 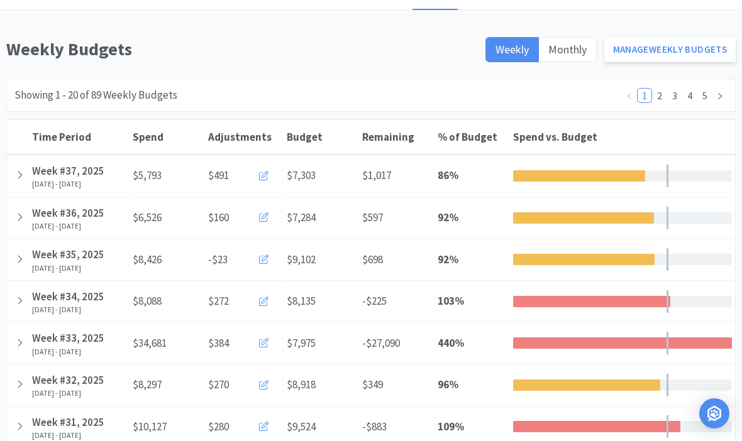 What do you see at coordinates (659, 96) in the screenshot?
I see `a: 2` at bounding box center [659, 96].